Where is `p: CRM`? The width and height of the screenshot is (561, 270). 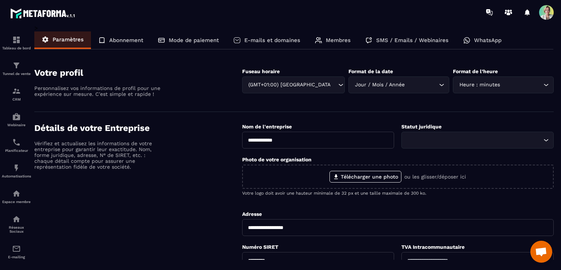 p: CRM is located at coordinates (16, 99).